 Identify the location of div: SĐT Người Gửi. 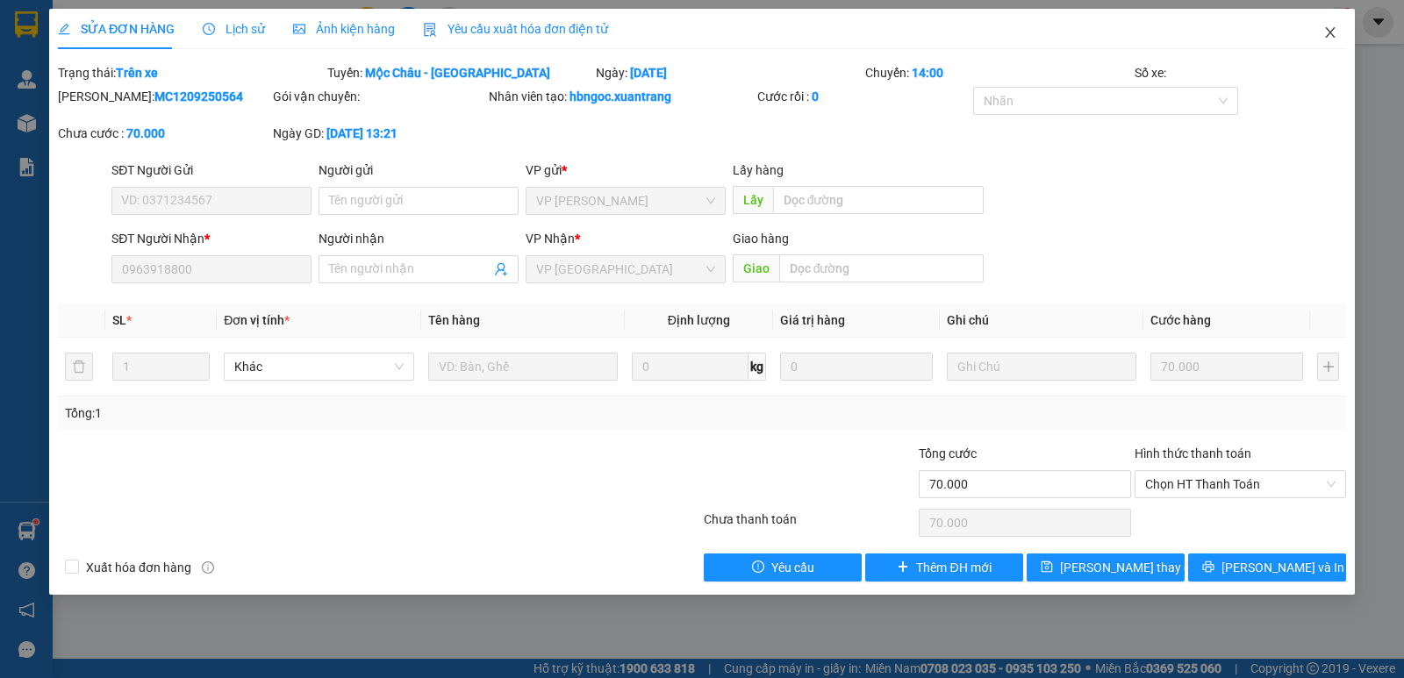
(211, 170).